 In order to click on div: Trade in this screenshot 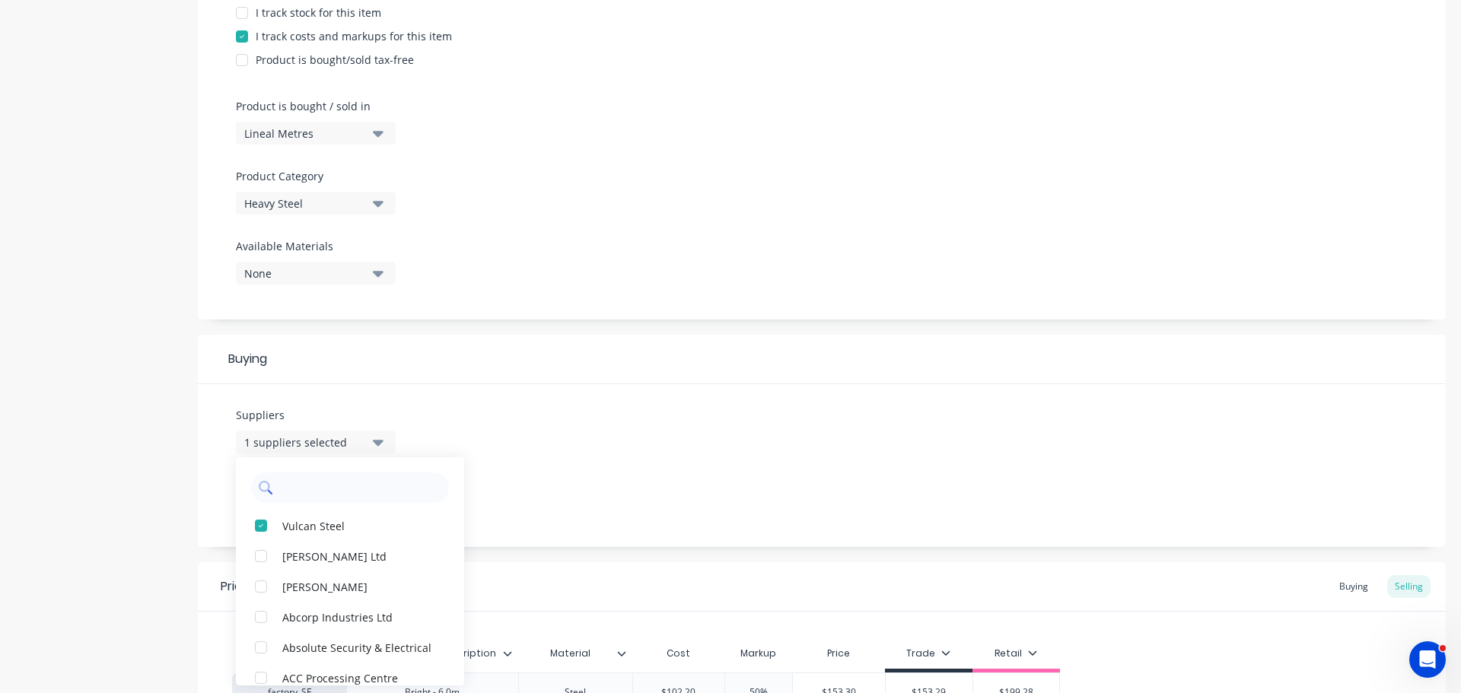, I will do `click(929, 654)`.